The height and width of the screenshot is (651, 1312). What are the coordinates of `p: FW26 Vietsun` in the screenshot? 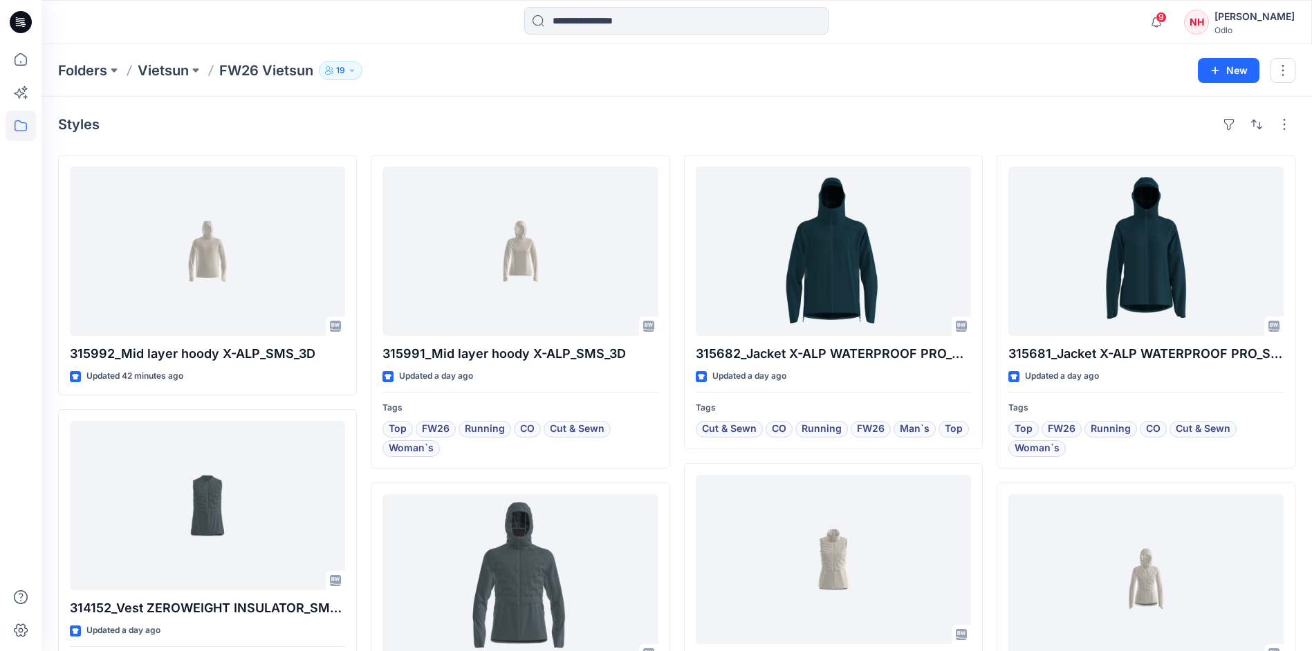 It's located at (266, 71).